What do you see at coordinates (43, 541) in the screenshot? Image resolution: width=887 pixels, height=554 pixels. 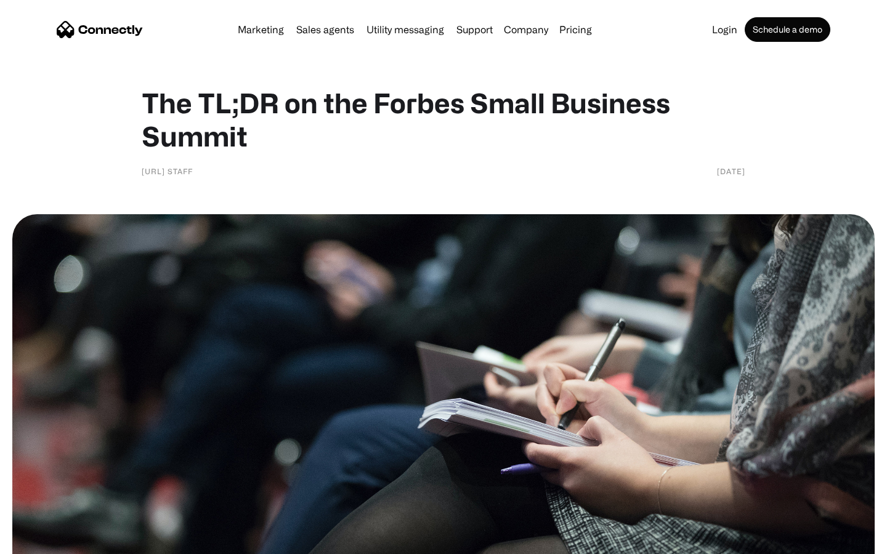 I see `aside: Language selected: English` at bounding box center [43, 541].